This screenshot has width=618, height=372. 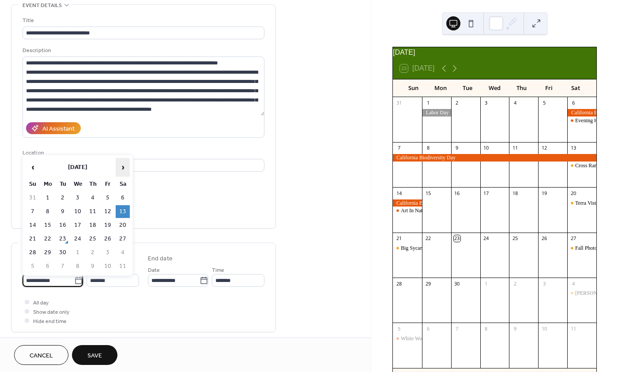 I want to click on td: 21, so click(x=33, y=239).